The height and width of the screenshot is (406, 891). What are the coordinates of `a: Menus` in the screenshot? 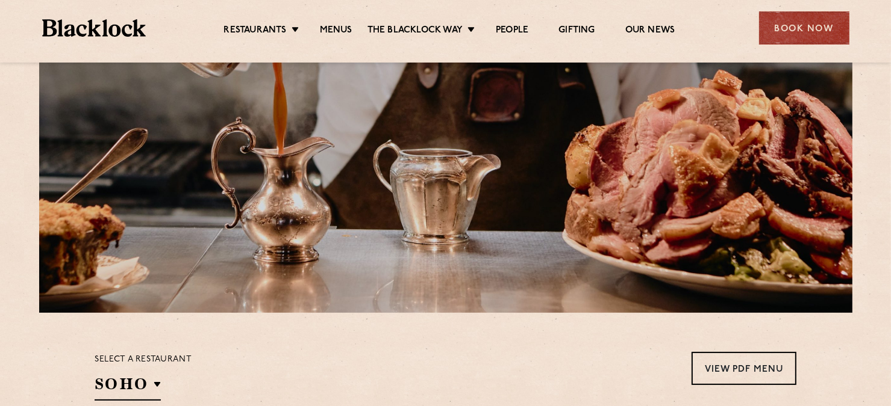 It's located at (336, 31).